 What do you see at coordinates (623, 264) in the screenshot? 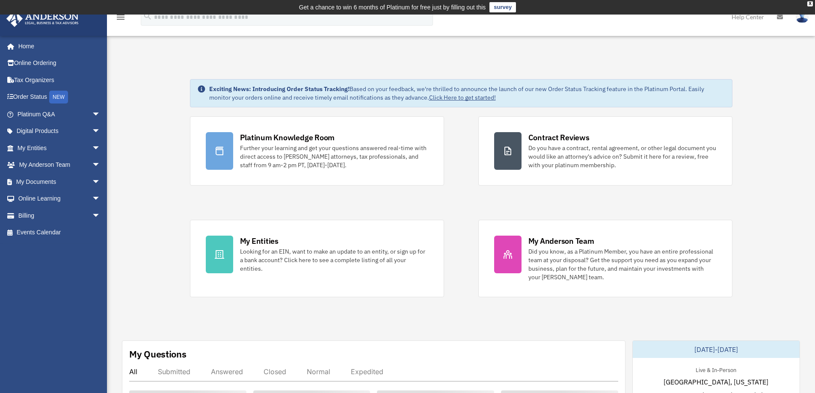
I see `div: Did you know, as a Platinum Member, you have an entire professional team at your disposal? Get th...` at bounding box center [623, 264].